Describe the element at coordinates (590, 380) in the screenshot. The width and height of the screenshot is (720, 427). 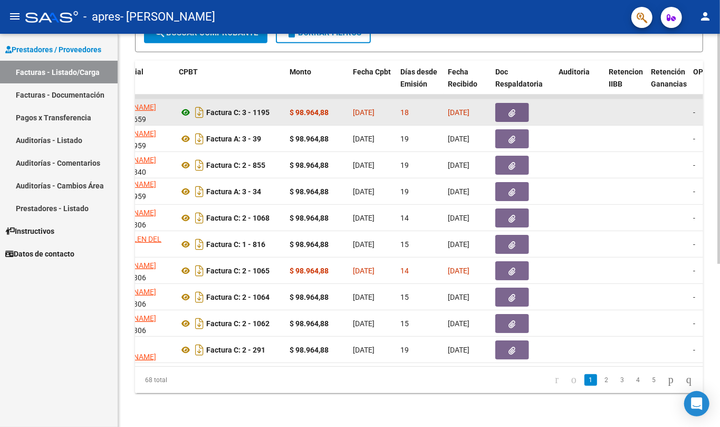
I see `li: page 1` at that location.